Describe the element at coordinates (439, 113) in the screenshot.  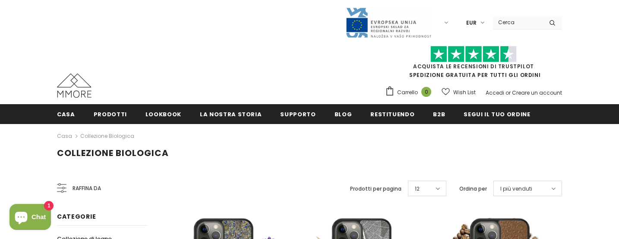
I see `a: B2B` at that location.